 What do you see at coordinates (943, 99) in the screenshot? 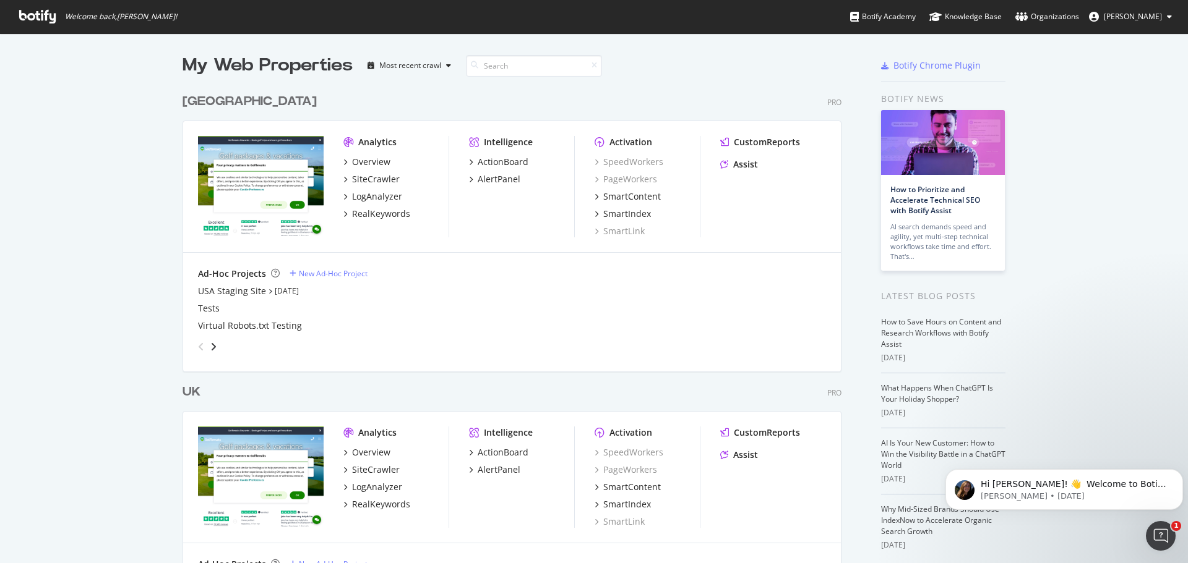
I see `div: Botify news` at bounding box center [943, 99].